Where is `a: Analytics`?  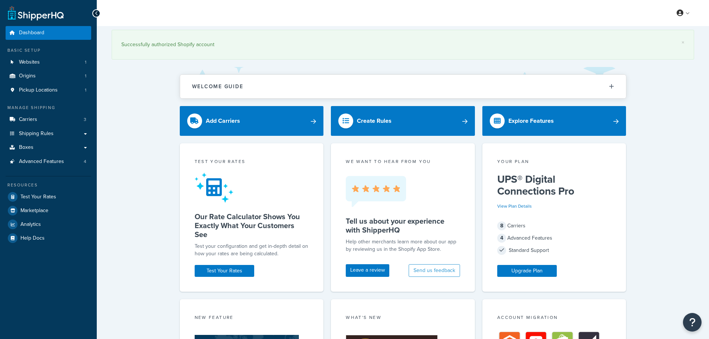
a: Analytics is located at coordinates (48, 224).